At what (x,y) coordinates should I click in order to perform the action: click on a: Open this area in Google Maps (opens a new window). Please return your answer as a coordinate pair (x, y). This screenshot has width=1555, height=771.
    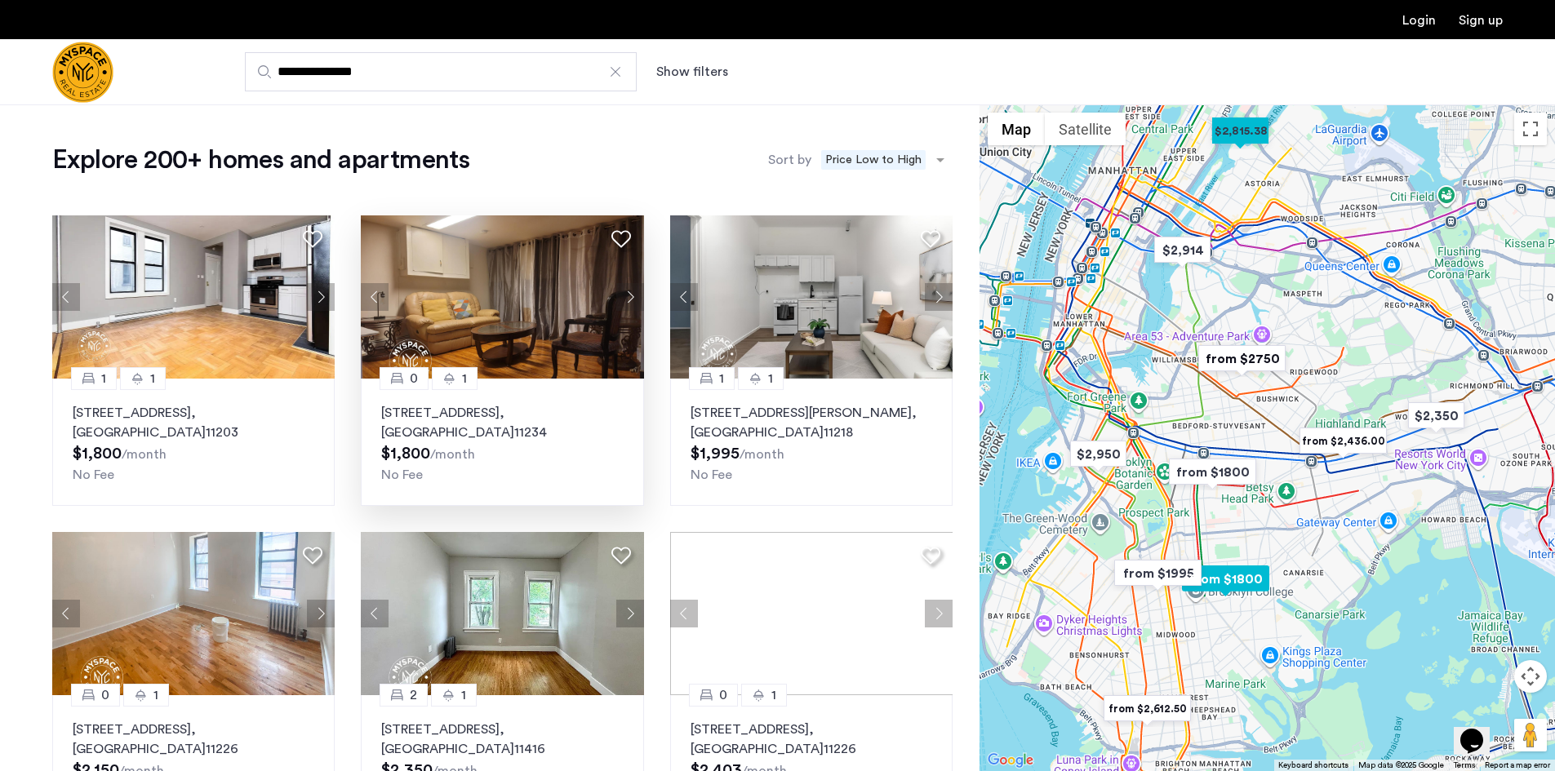
    Looking at the image, I should click on (1010, 761).